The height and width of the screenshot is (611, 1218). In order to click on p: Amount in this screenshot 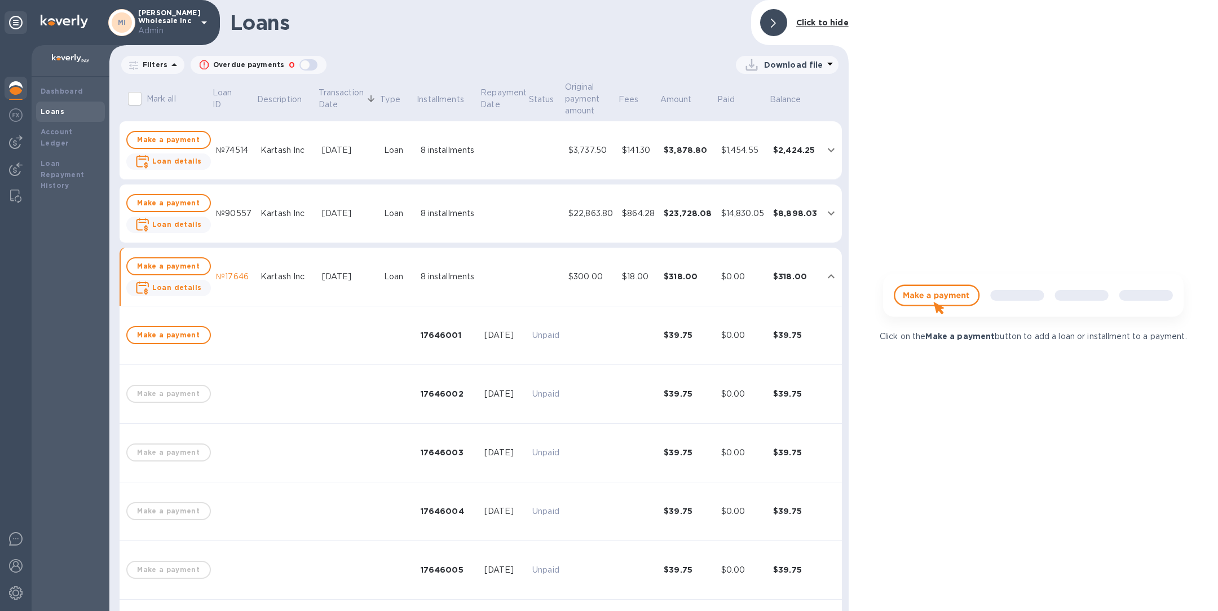, I will do `click(676, 99)`.